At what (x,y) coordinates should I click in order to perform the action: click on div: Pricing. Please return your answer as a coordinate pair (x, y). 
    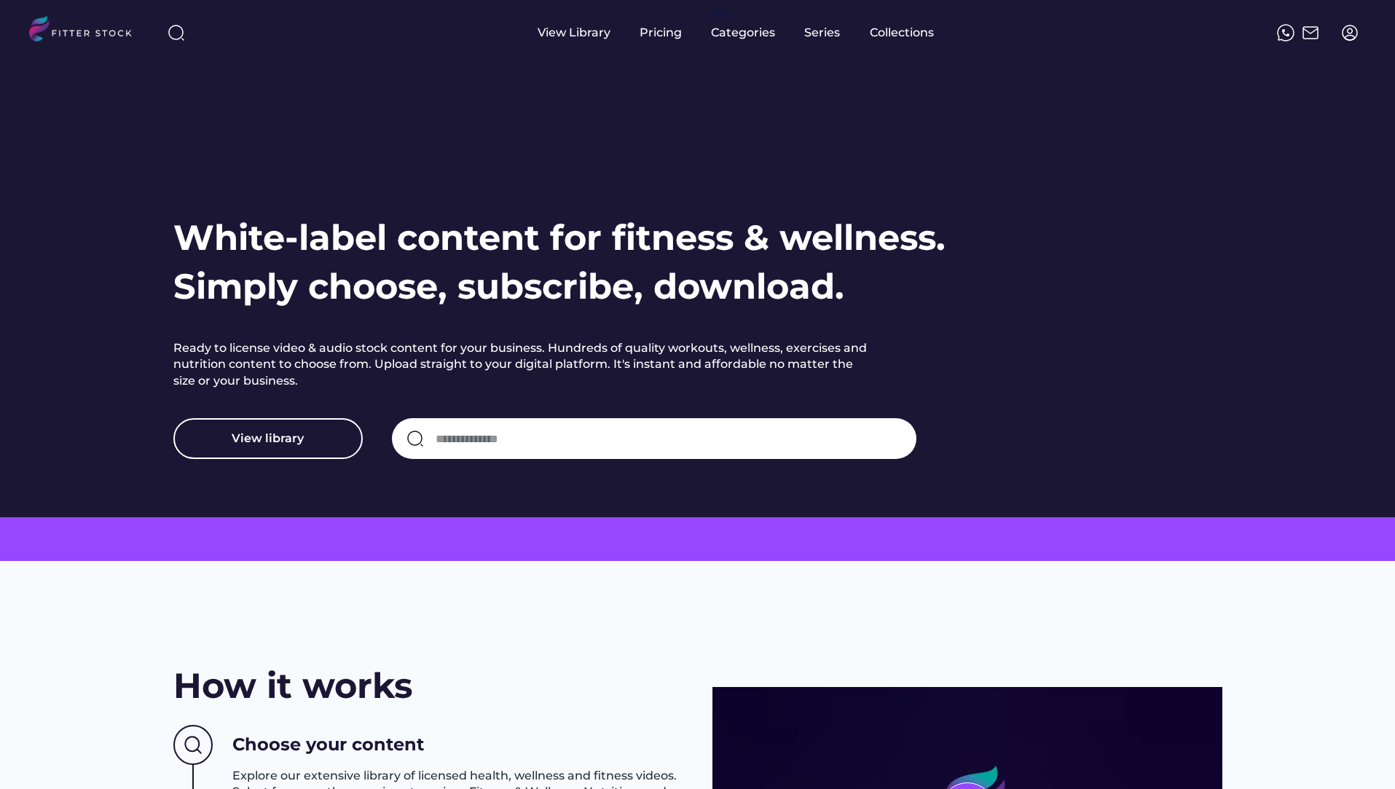
    Looking at the image, I should click on (661, 33).